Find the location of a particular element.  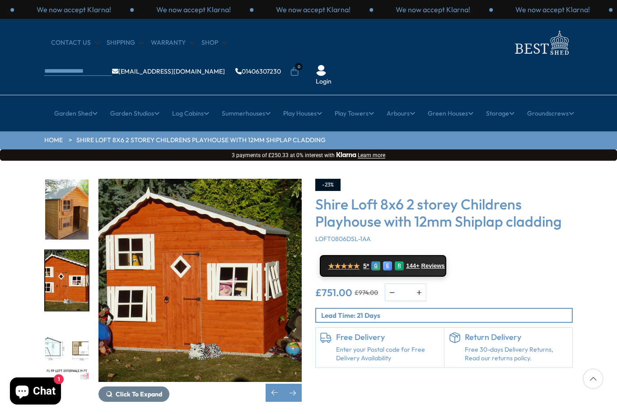

div: G is located at coordinates (376, 266).